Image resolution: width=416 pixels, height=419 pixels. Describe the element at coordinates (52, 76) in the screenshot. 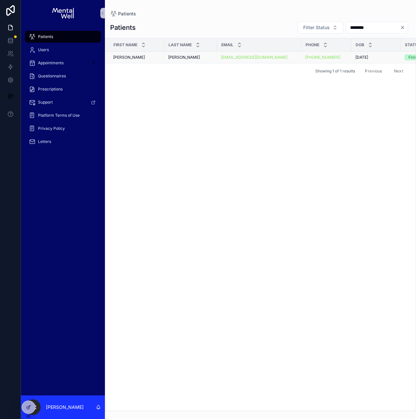

I see `span: Questionnaires` at that location.